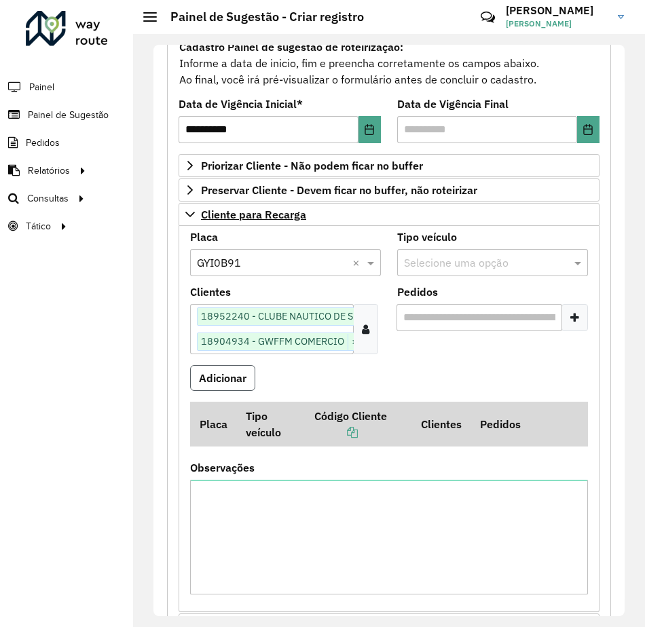 Image resolution: width=645 pixels, height=627 pixels. I want to click on span: 18952240 - CLUBE NAUTICO DE SET, so click(283, 316).